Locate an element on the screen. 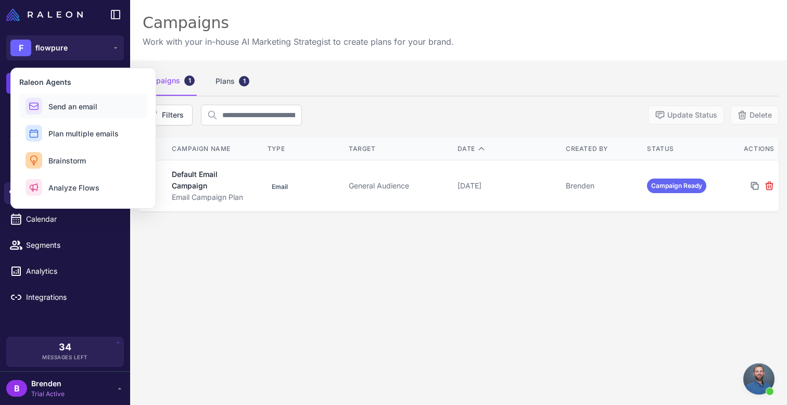  button: +New Chat is located at coordinates (65, 83).